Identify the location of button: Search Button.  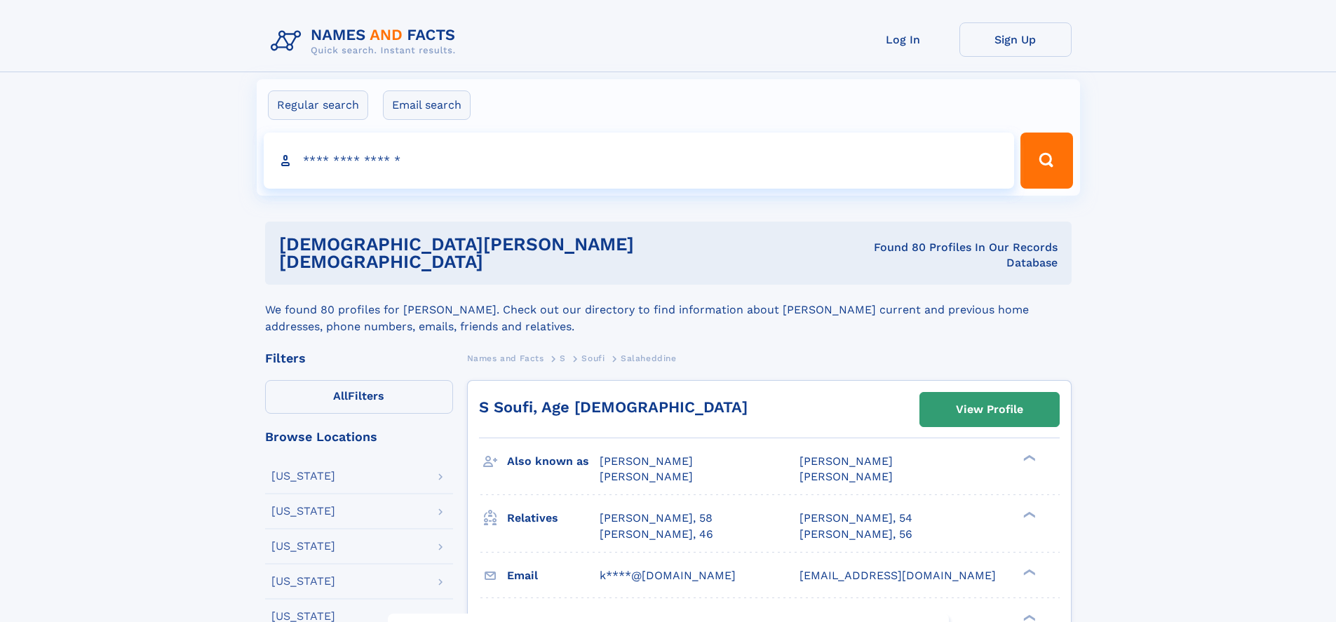
(1046, 161).